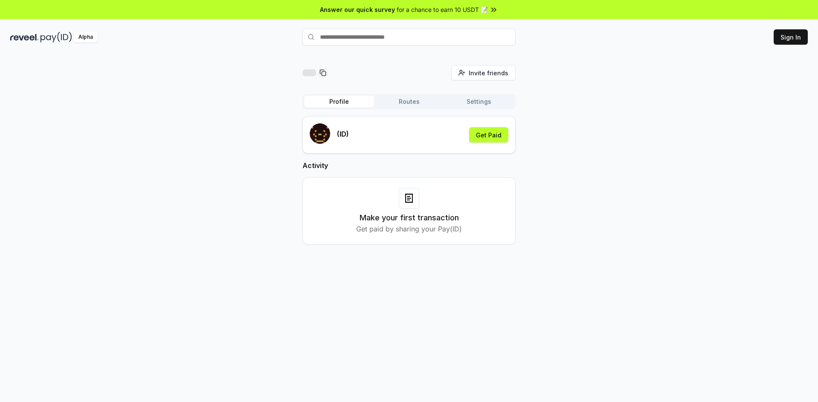 Image resolution: width=818 pixels, height=402 pixels. Describe the element at coordinates (409, 166) in the screenshot. I see `h2: Activity` at that location.